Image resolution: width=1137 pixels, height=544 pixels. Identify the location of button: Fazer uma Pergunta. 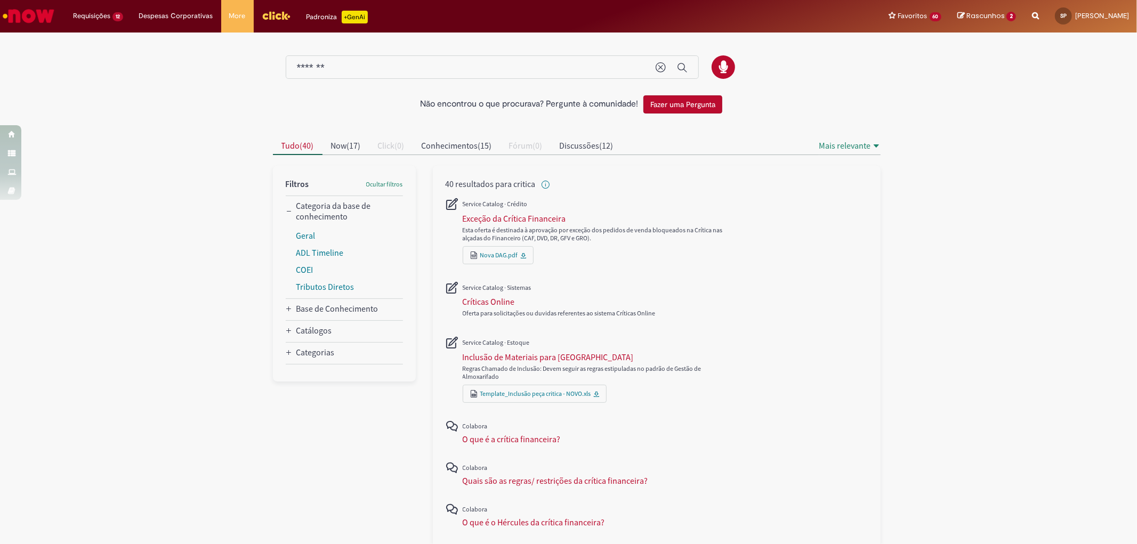
(683, 104).